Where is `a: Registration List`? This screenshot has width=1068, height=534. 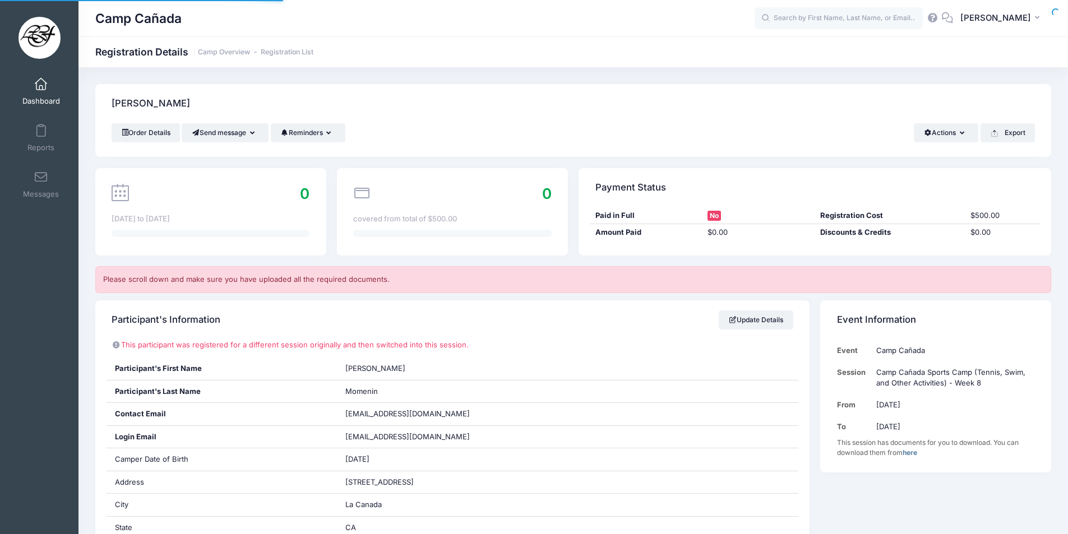 a: Registration List is located at coordinates (287, 52).